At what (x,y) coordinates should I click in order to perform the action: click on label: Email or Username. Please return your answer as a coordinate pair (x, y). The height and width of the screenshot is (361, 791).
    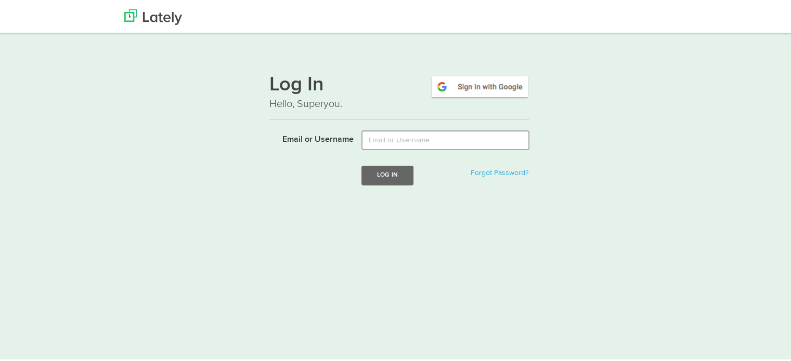
    Looking at the image, I should click on (307, 137).